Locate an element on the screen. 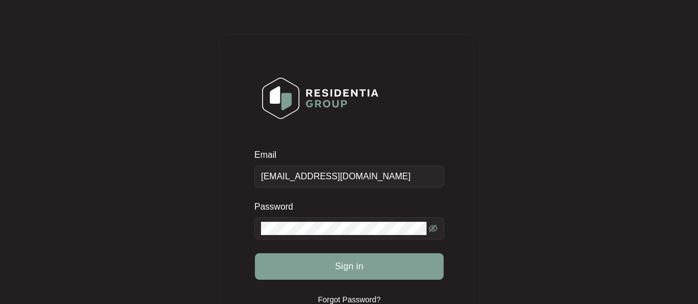 This screenshot has width=698, height=304. span: eye-invisible is located at coordinates (433, 229).